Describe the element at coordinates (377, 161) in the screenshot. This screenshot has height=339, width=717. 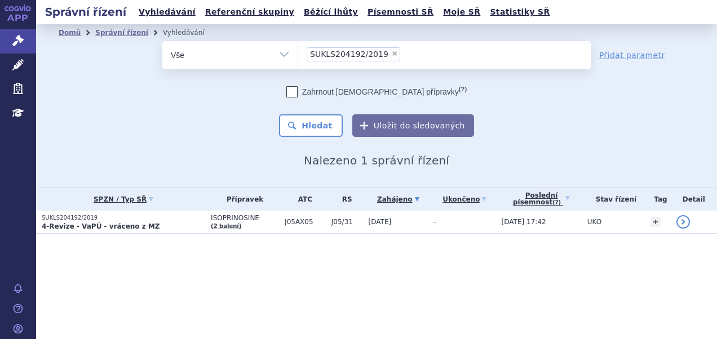
I see `span: Nalezeno 1 správní řízení` at that location.